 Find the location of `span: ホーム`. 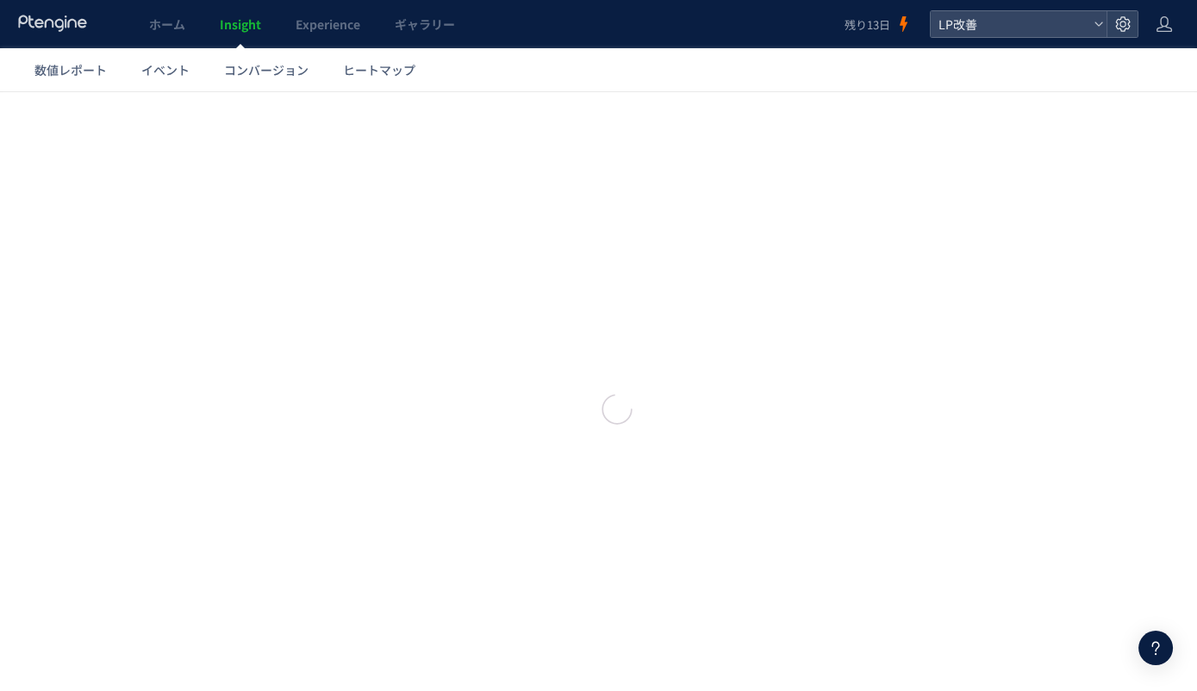

span: ホーム is located at coordinates (167, 24).